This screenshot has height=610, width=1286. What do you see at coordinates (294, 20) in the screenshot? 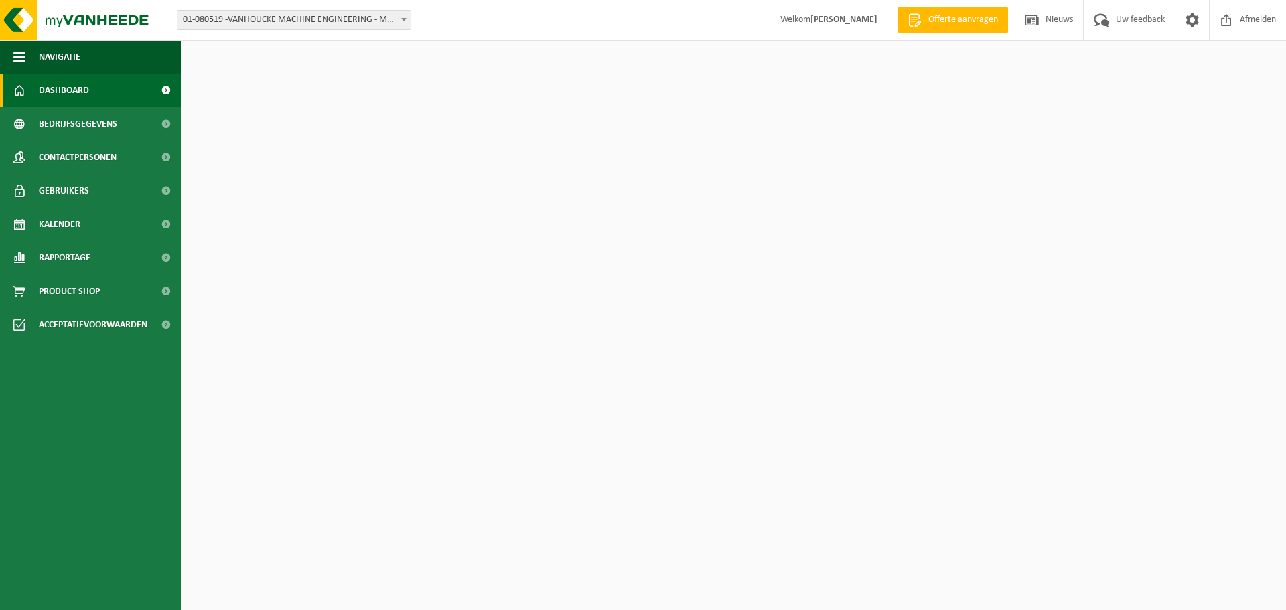
I see `span: 01-080519 - VANHOUCKE MACHINE ENGINEERING - MOORSLEDE` at bounding box center [294, 20].